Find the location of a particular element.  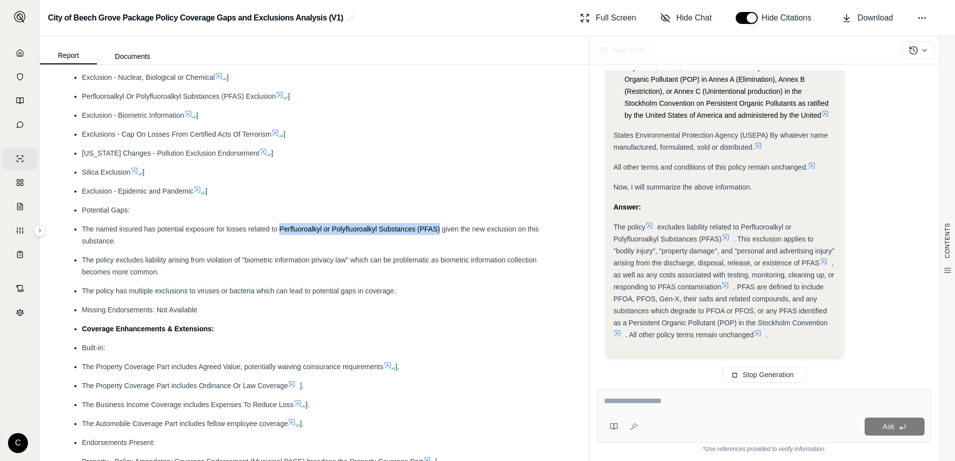

span: The policy is located at coordinates (629, 227).